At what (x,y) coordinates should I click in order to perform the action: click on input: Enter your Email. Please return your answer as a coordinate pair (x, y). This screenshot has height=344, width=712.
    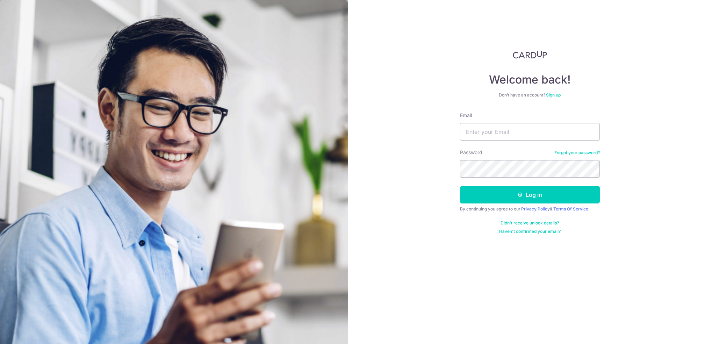
    Looking at the image, I should click on (530, 132).